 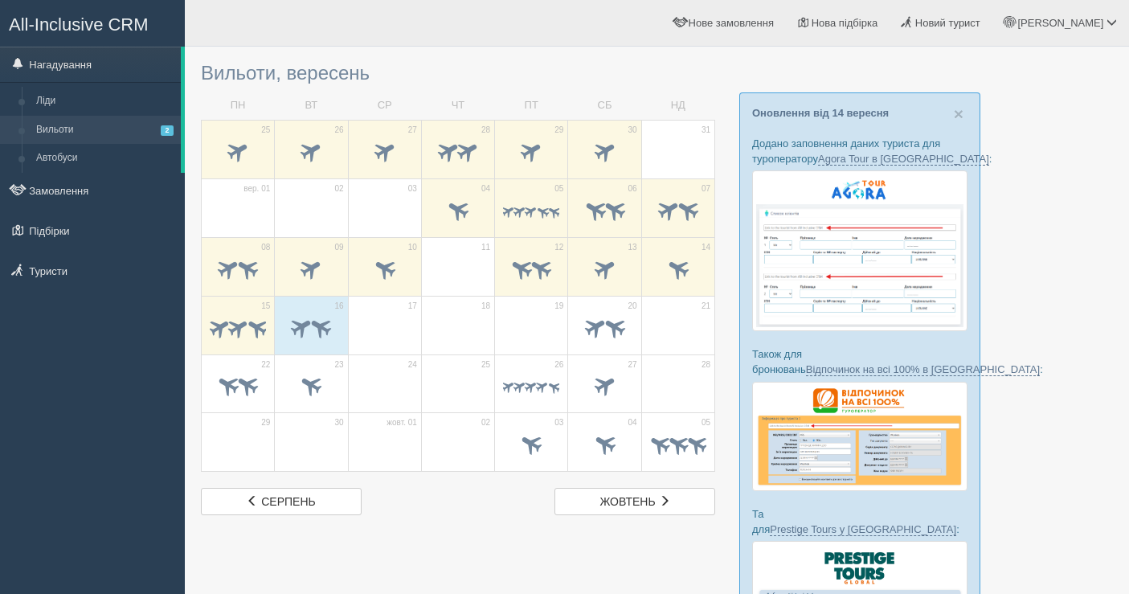 What do you see at coordinates (859, 436) in the screenshot?
I see `img: otdihnavse100--%D1%84%D0%BE%D1%80%D0%BC%D0%B0-%D0%B1%D1%80%D0%BE%D0%BD%D0%B8%D1%80%D0%BE%D0%B2%D0...` at bounding box center [859, 436].